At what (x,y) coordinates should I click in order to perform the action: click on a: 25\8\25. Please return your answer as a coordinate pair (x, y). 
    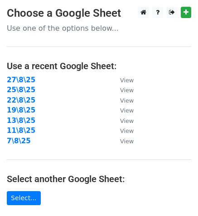
    Looking at the image, I should click on (21, 90).